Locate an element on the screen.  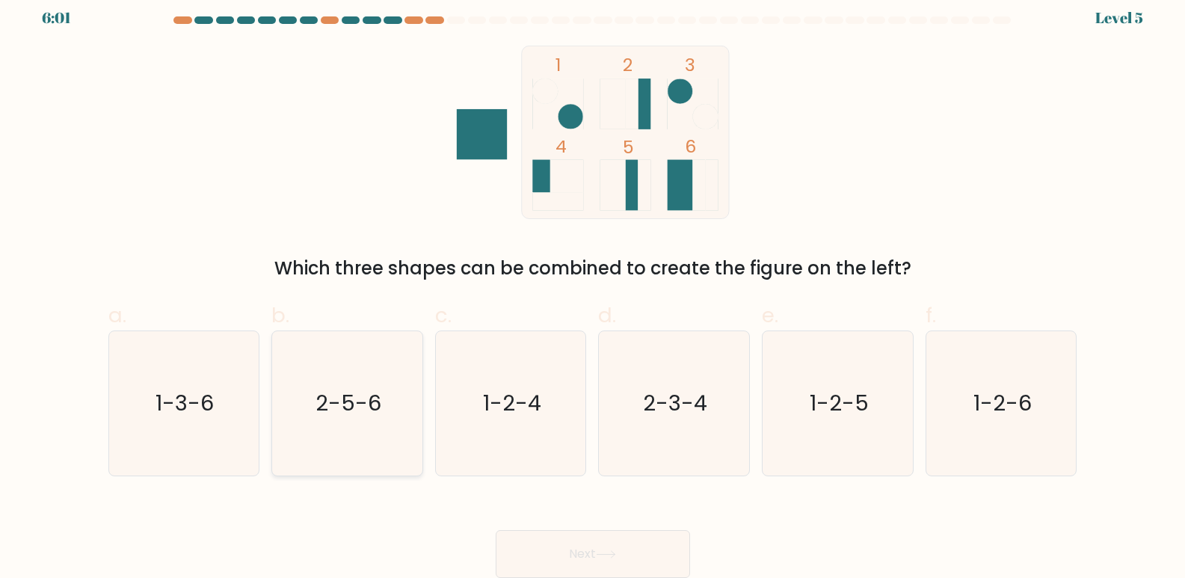
text: 1-2-6 is located at coordinates (1002, 404).